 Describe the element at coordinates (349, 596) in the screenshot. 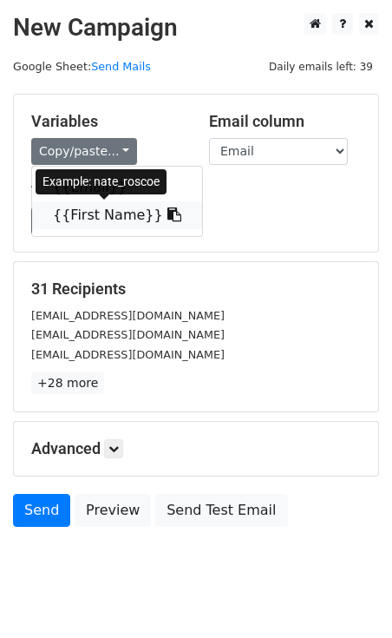

I see `div: Chat Widget` at that location.